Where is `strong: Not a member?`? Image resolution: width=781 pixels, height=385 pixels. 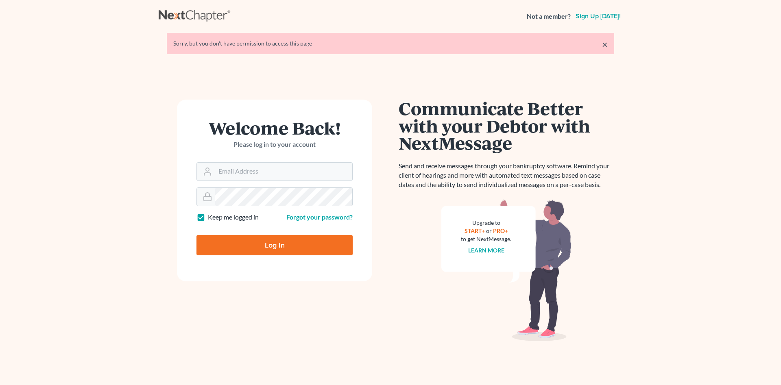 strong: Not a member? is located at coordinates (549, 16).